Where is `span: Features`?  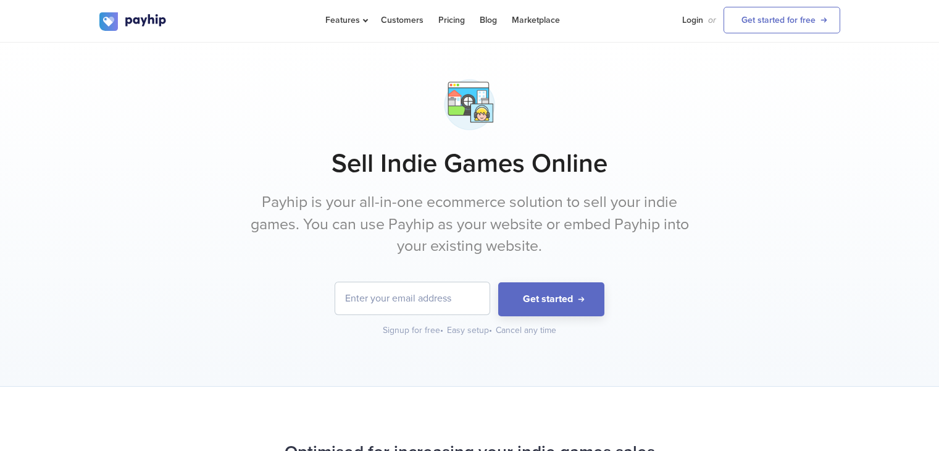
span: Features is located at coordinates (346, 20).